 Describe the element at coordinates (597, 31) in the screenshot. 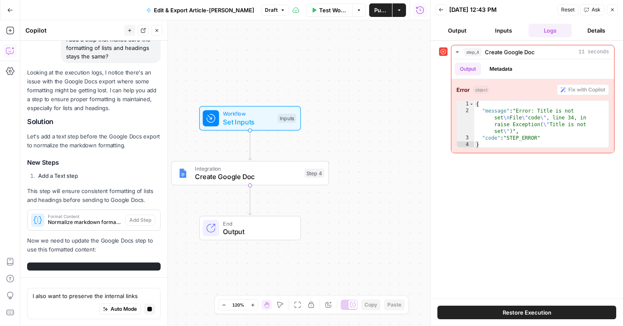

I see `button: Details` at that location.